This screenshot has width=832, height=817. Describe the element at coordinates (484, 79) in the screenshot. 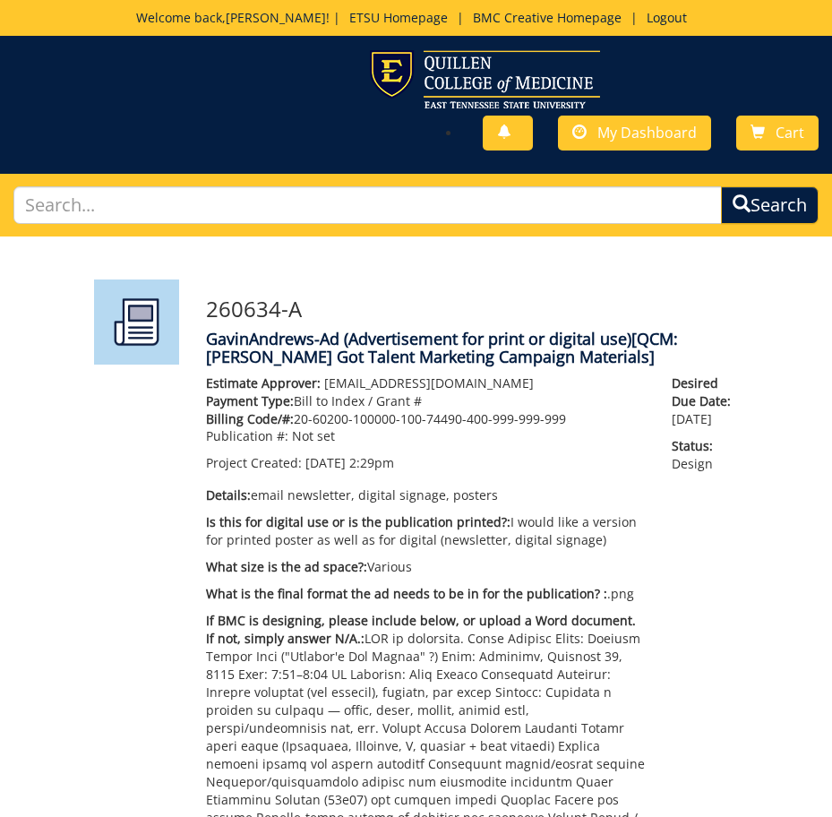

I see `img: ETSU logo` at that location.